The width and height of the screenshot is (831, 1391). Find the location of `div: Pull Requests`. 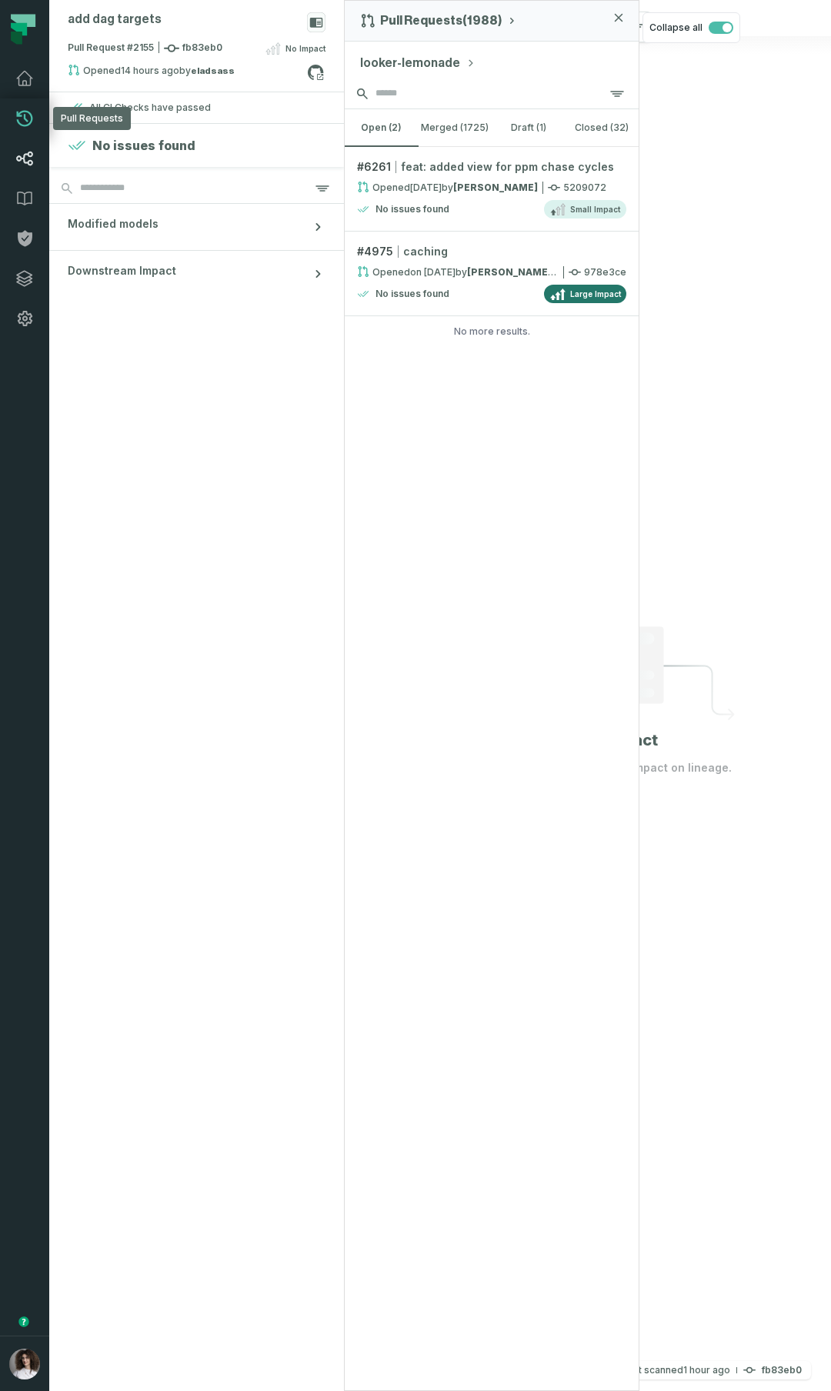

div: Pull Requests is located at coordinates (92, 119).